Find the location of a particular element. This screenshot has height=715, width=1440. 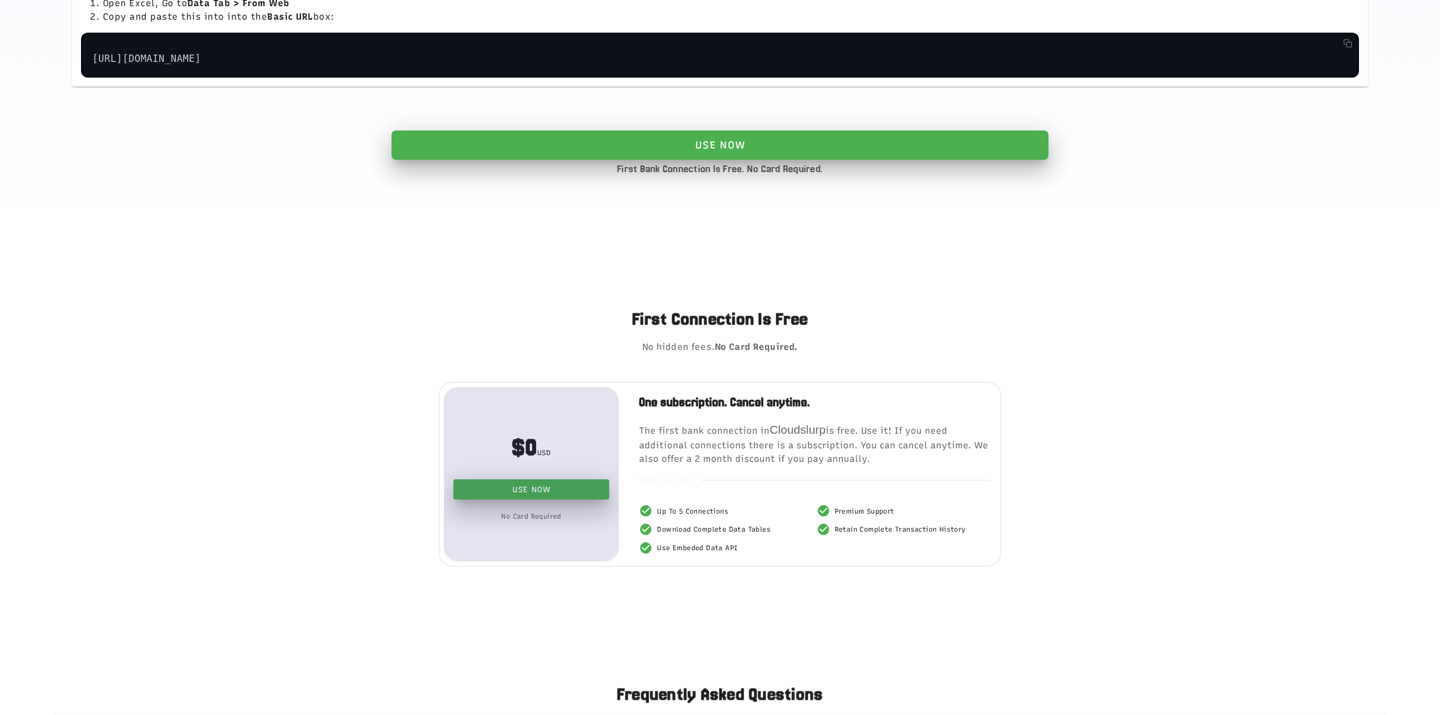

p: Frequently Asked Questions is located at coordinates (720, 695).